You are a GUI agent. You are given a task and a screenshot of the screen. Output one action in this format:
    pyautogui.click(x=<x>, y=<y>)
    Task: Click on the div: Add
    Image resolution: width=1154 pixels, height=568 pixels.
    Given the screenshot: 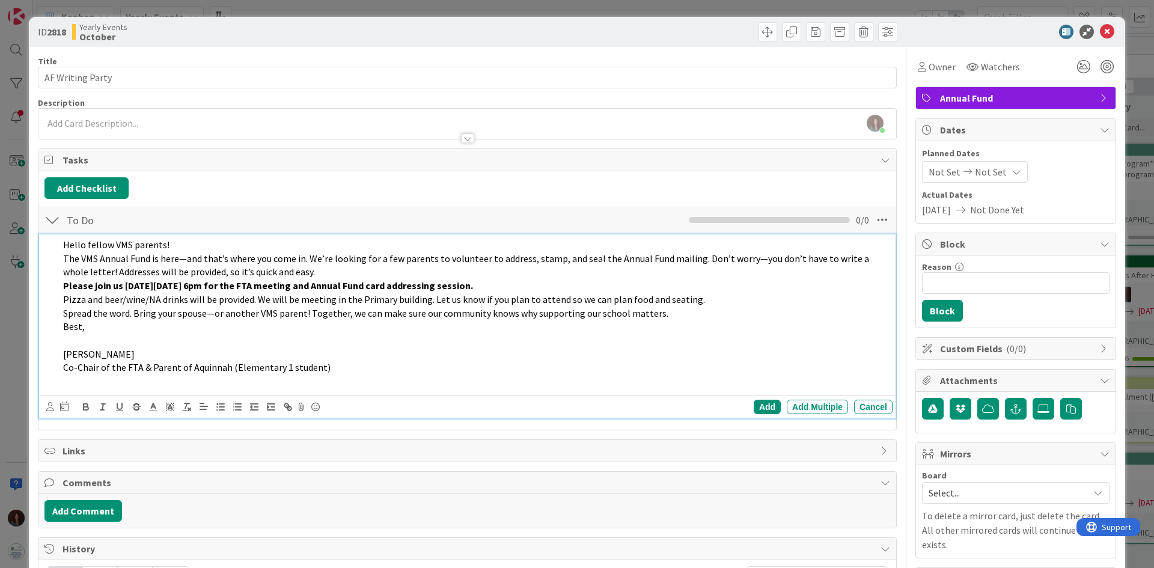 What is the action you would take?
    pyautogui.click(x=767, y=407)
    